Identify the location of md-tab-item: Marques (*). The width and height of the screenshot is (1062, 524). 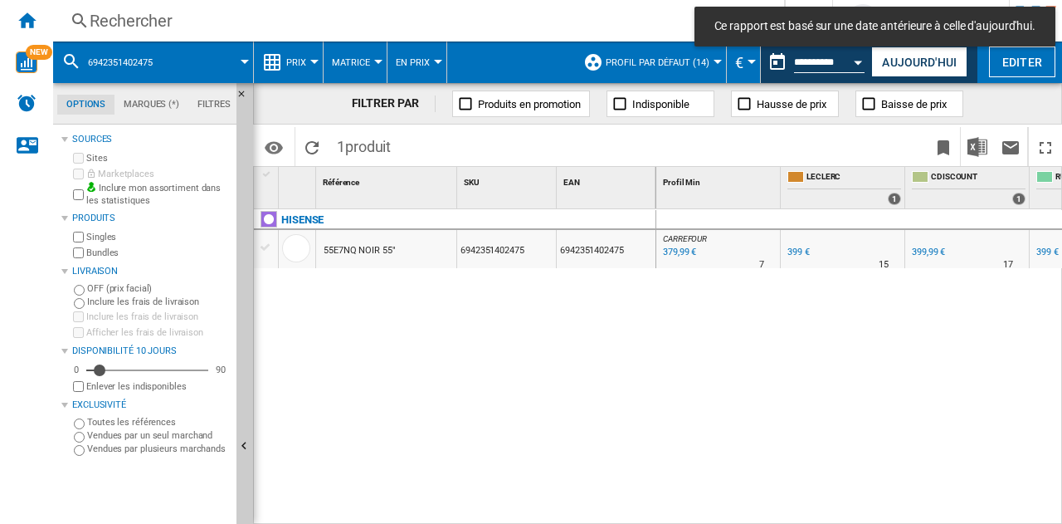
(151, 105).